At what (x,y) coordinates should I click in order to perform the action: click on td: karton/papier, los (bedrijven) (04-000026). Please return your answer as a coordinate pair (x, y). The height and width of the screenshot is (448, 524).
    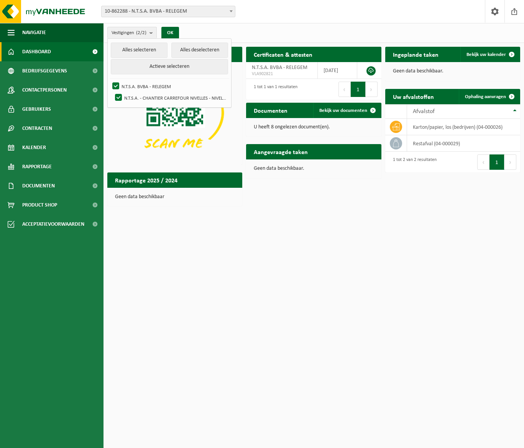
    Looking at the image, I should click on (464, 127).